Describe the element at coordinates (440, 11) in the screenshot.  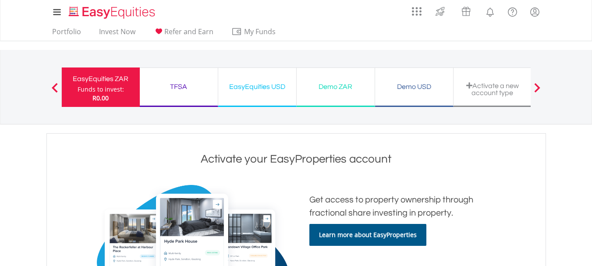
I see `img: thrive-v2.svg` at that location.